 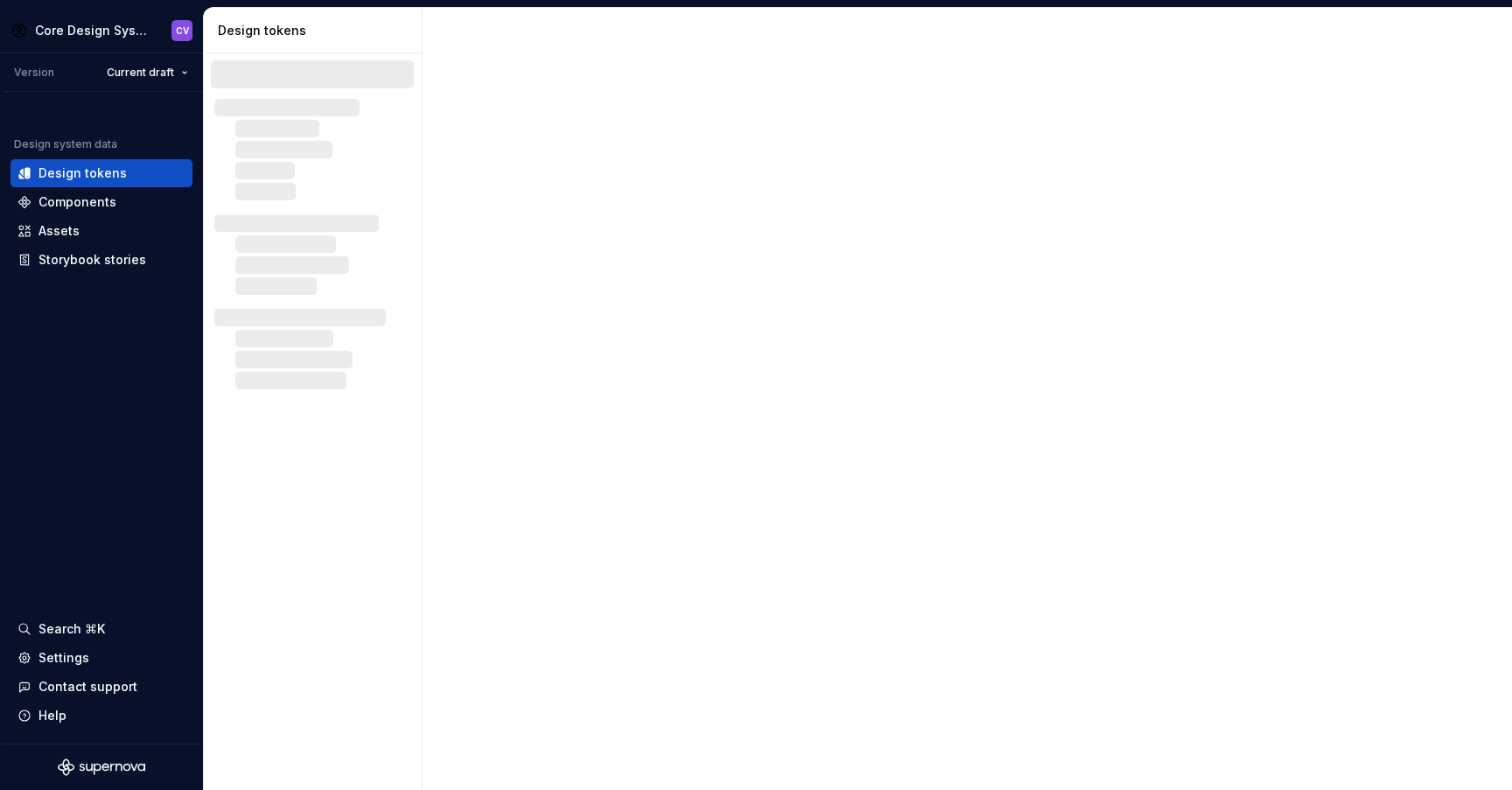 I want to click on div: Components, so click(x=77, y=202).